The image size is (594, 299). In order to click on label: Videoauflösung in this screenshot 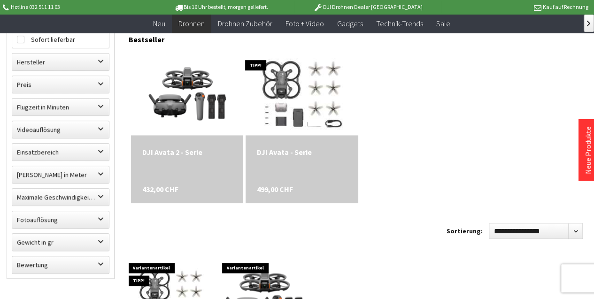, I will do `click(61, 130)`.